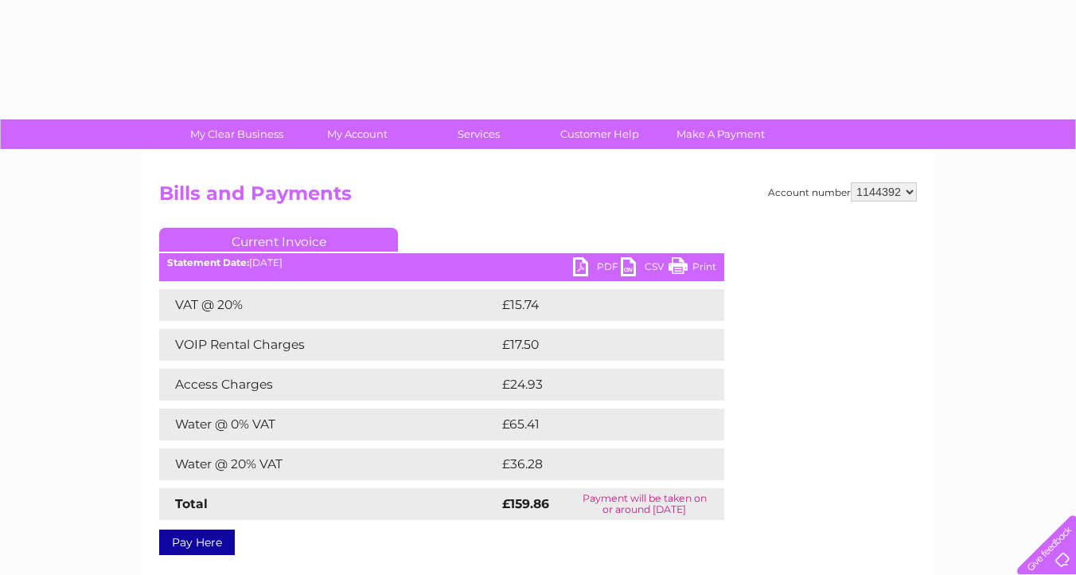  What do you see at coordinates (595, 424) in the screenshot?
I see `td: £65.41` at bounding box center [595, 424].